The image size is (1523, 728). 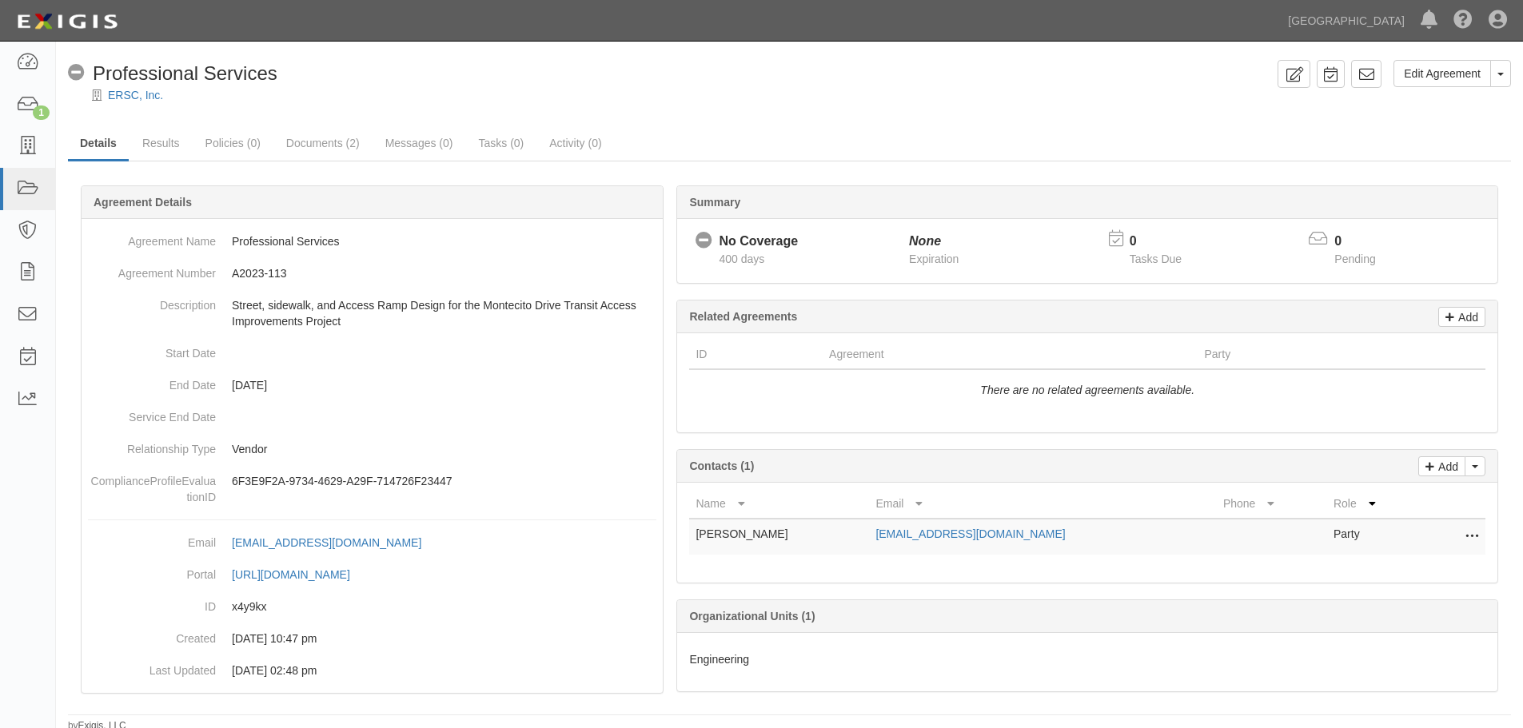 I want to click on dt: ComplianceProfileEvaluationID, so click(x=152, y=485).